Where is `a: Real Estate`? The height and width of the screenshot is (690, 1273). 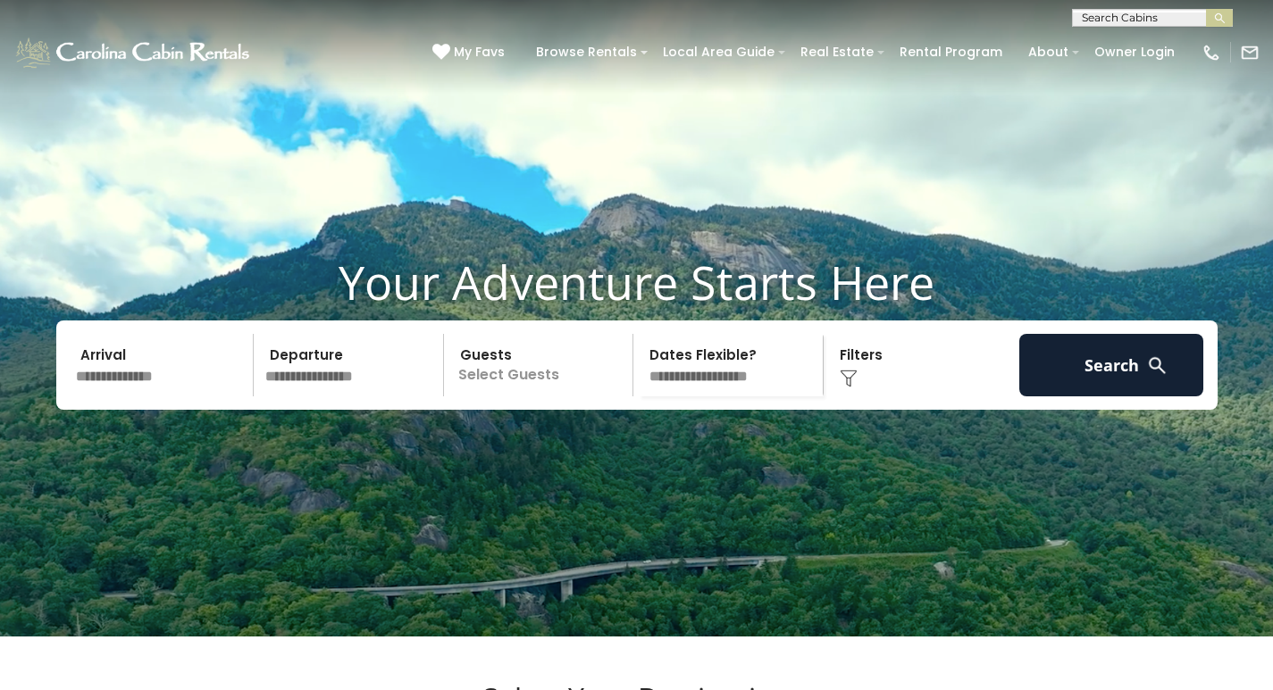 a: Real Estate is located at coordinates (837, 52).